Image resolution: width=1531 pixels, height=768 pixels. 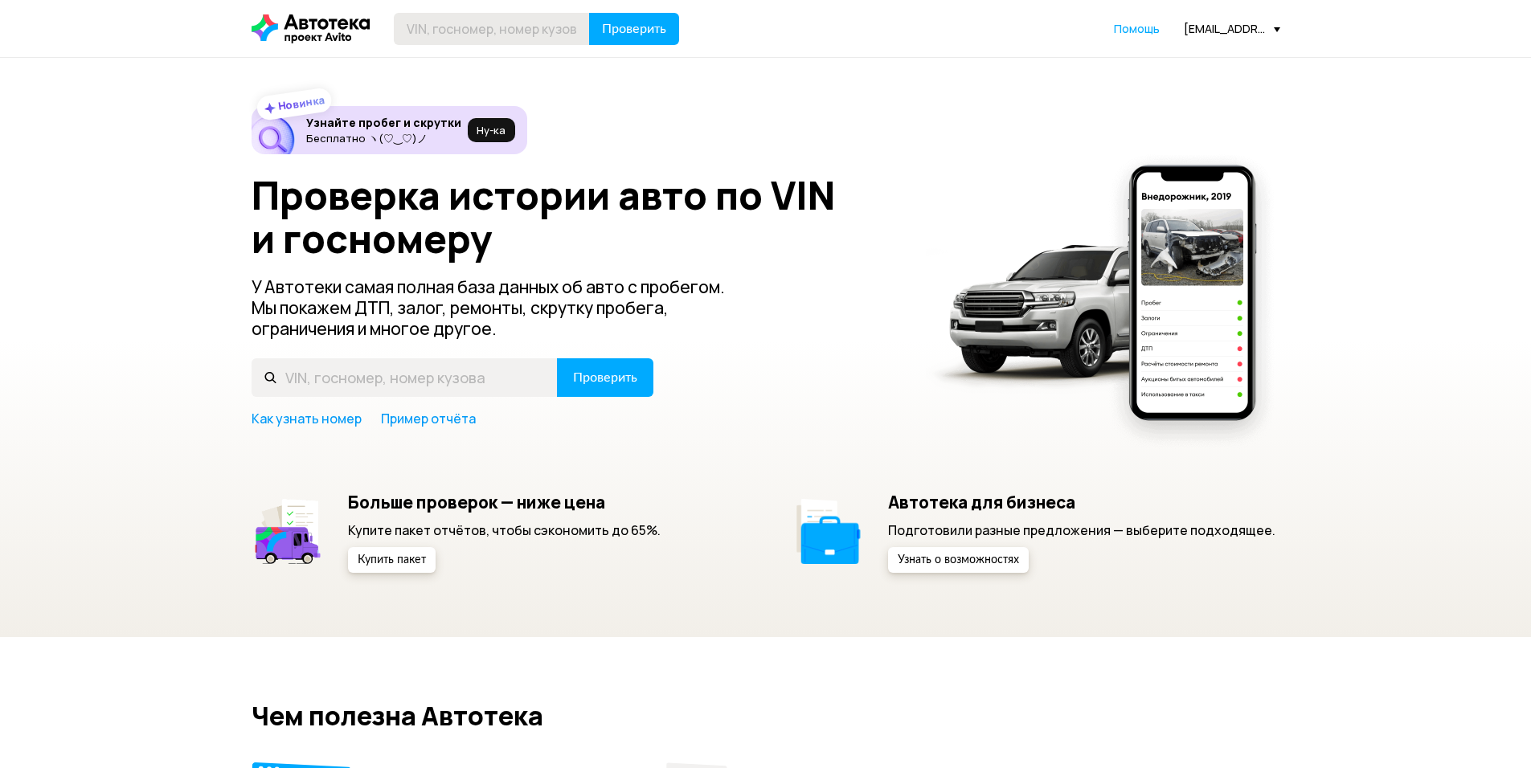 I want to click on span: Помощь, so click(x=1137, y=28).